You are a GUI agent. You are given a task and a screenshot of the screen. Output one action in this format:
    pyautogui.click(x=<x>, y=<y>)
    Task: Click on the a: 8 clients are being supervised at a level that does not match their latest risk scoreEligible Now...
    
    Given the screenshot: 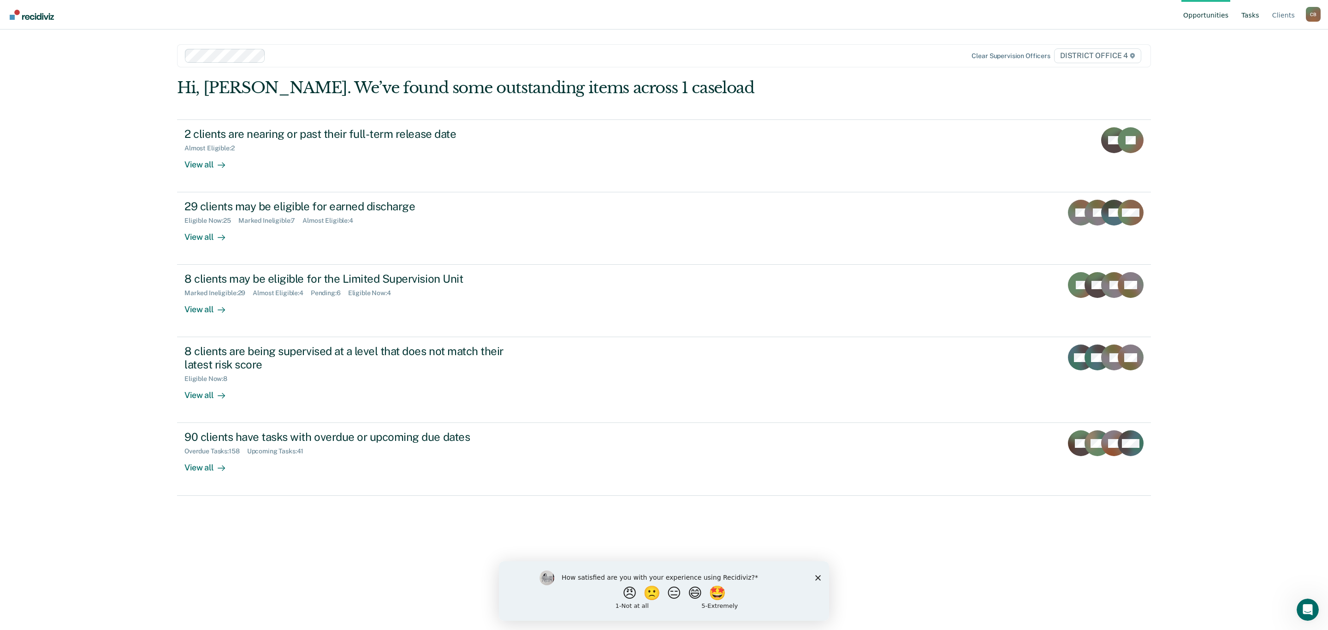 What is the action you would take?
    pyautogui.click(x=664, y=380)
    